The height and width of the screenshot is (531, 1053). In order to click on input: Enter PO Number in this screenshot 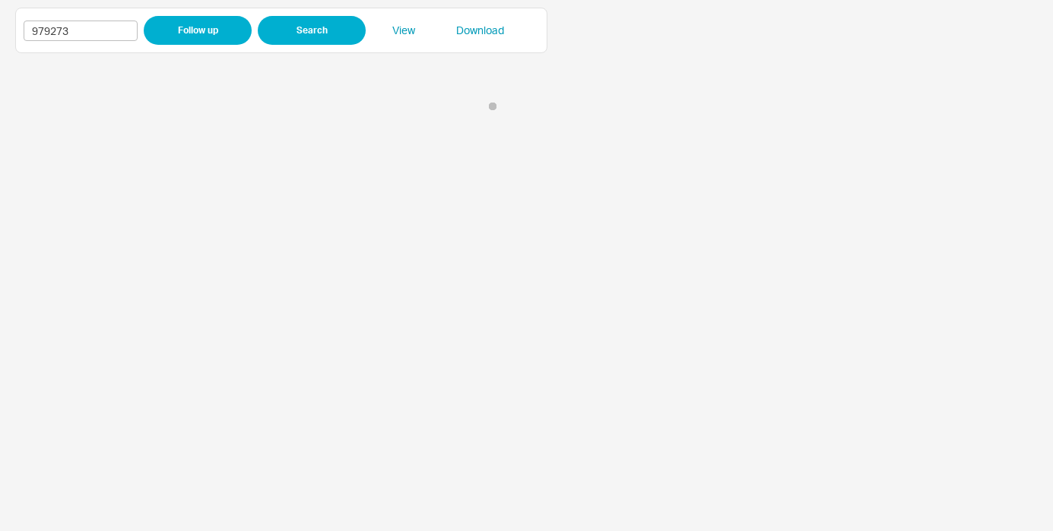, I will do `click(81, 30)`.